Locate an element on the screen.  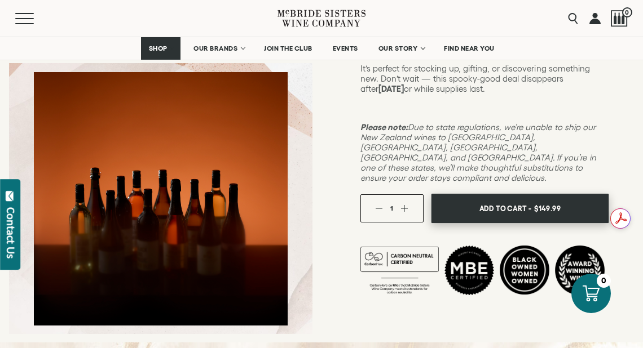
a: JOIN THE CLUB is located at coordinates (288, 48).